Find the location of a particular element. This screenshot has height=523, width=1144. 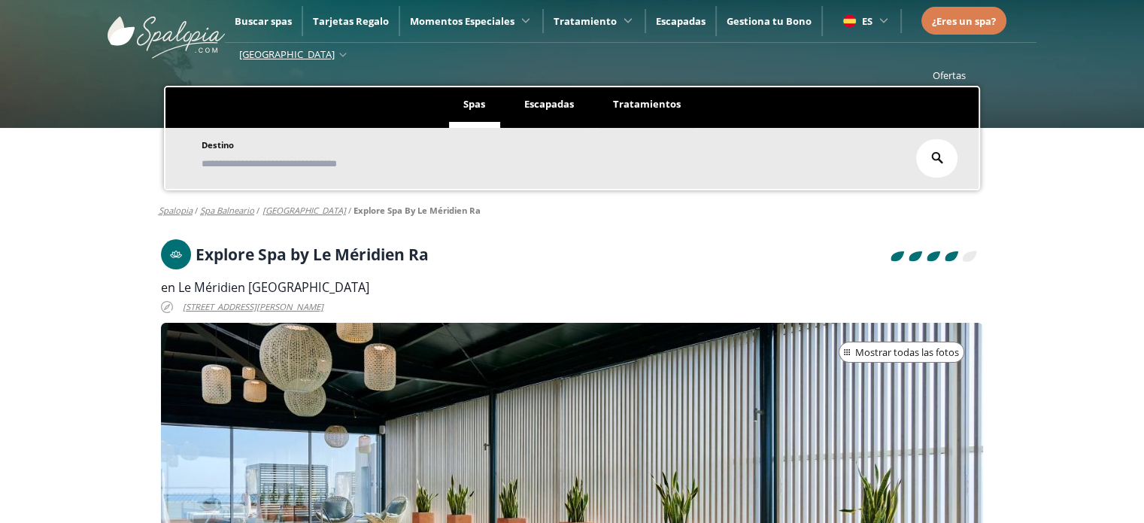

a: Gestiona tu Bono is located at coordinates (768, 21).